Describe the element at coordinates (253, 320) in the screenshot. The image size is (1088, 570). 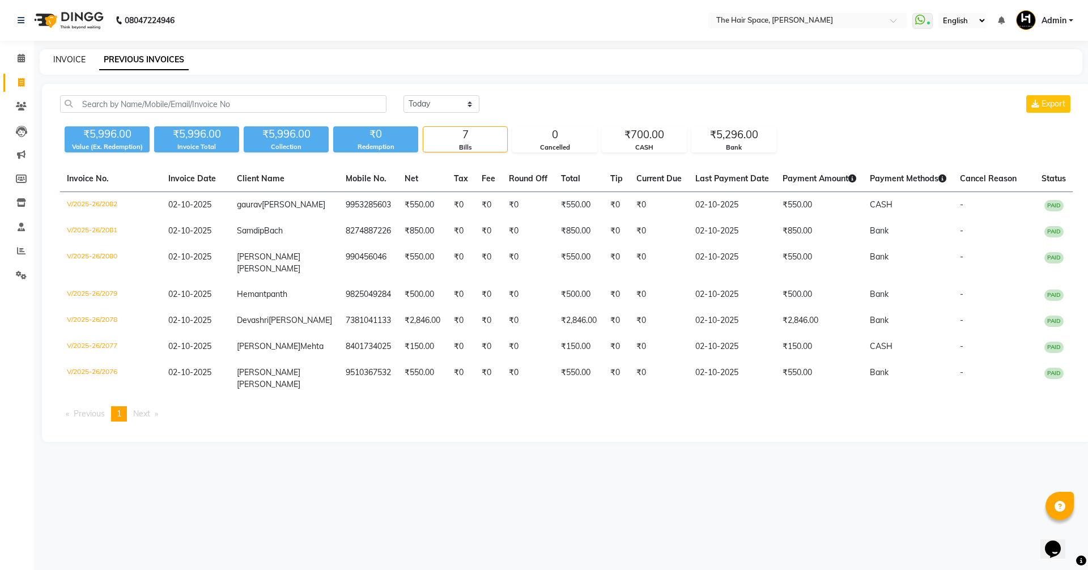
I see `span: Devashri` at that location.